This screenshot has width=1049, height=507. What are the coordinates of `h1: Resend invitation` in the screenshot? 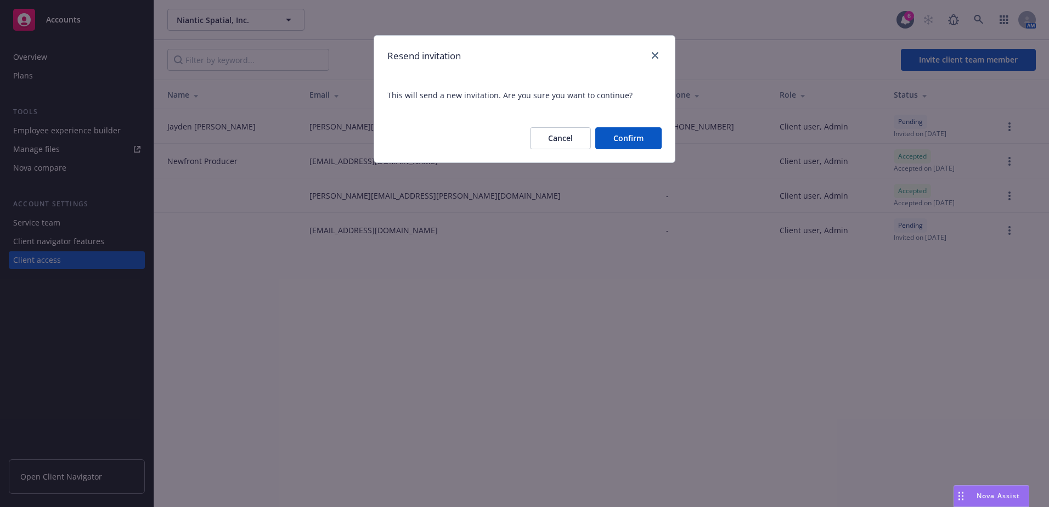 It's located at (424, 56).